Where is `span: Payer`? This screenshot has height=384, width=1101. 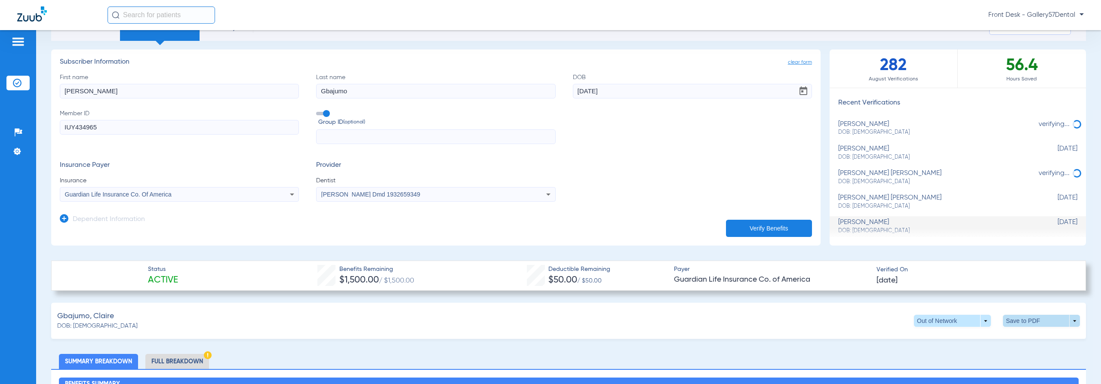 span: Payer is located at coordinates (772, 269).